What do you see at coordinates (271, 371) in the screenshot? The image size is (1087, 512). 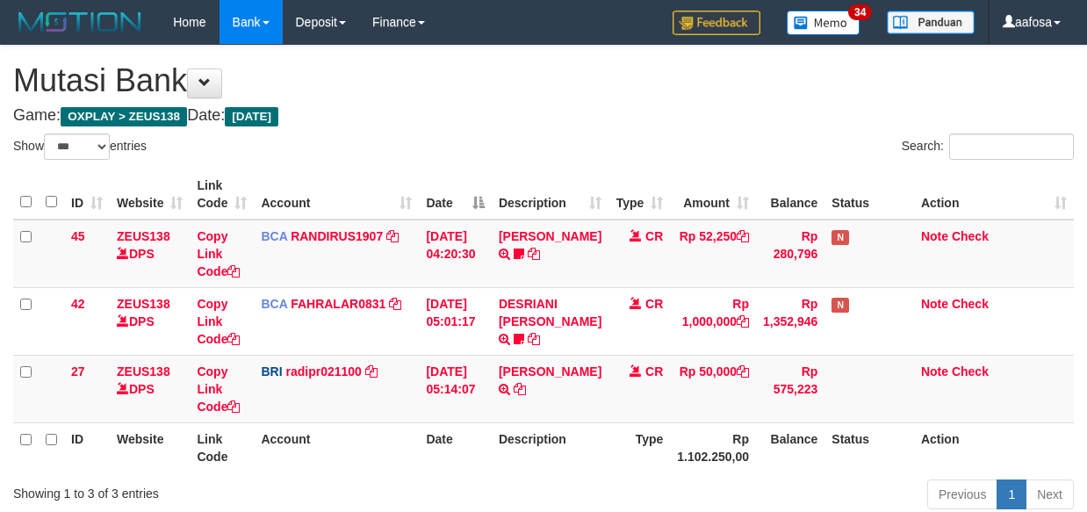 I see `span: BRI` at bounding box center [271, 371].